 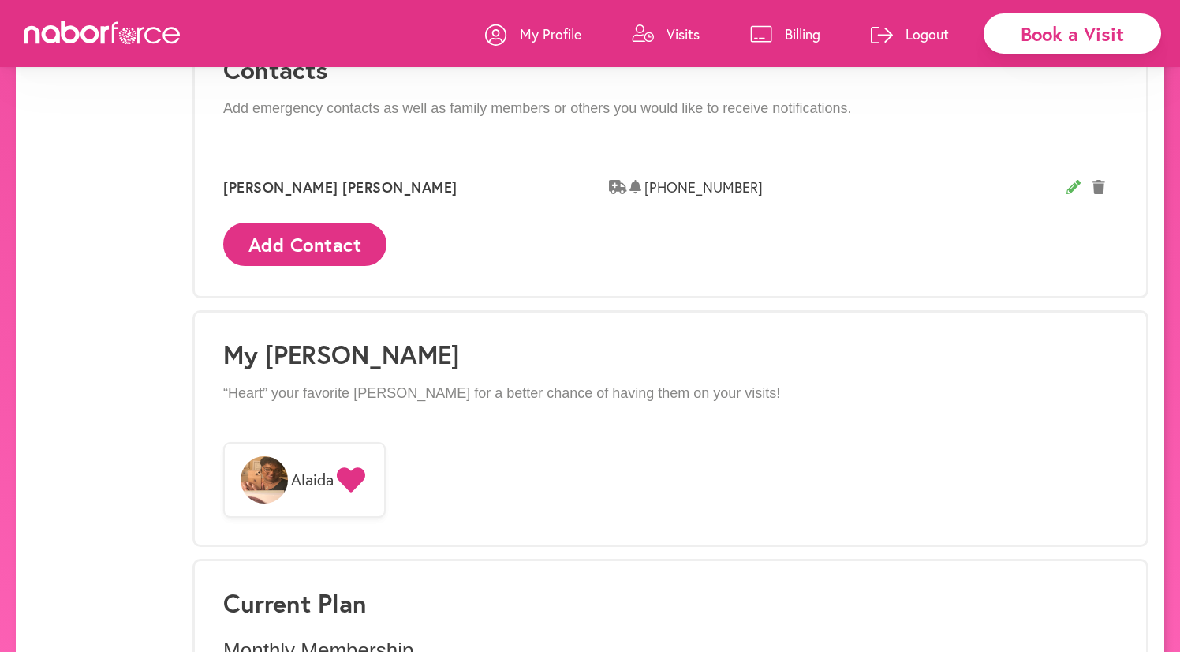 I want to click on h3: Contacts, so click(x=671, y=69).